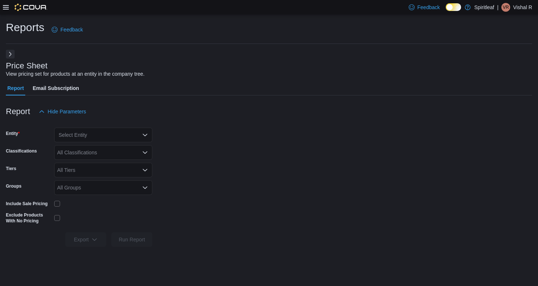 Image resolution: width=538 pixels, height=286 pixels. What do you see at coordinates (484, 7) in the screenshot?
I see `p: Spiritleaf` at bounding box center [484, 7].